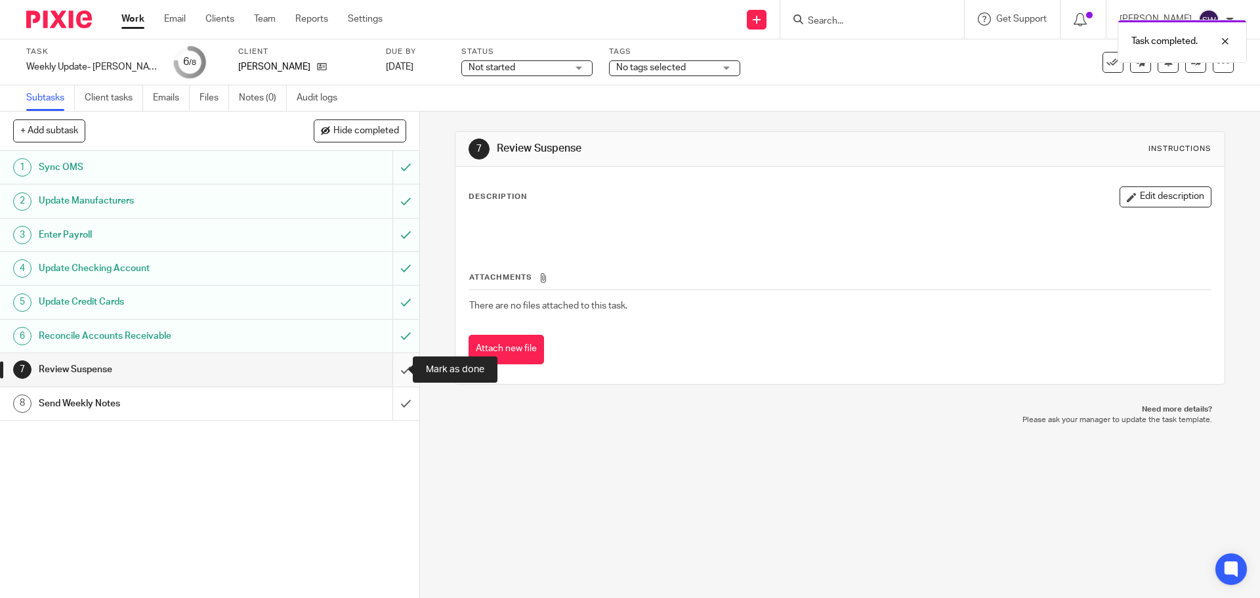 This screenshot has width=1260, height=598. I want to click on img: svg%3E, so click(1208, 20).